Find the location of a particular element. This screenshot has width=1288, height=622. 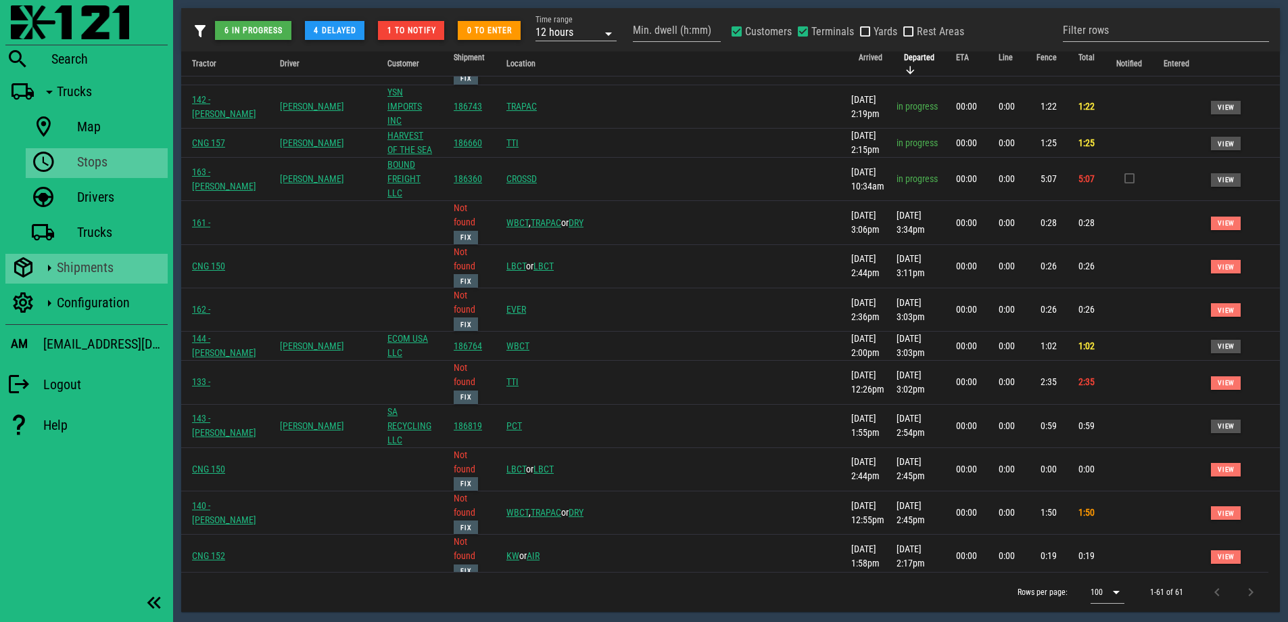

a: 186743 is located at coordinates (468, 106).